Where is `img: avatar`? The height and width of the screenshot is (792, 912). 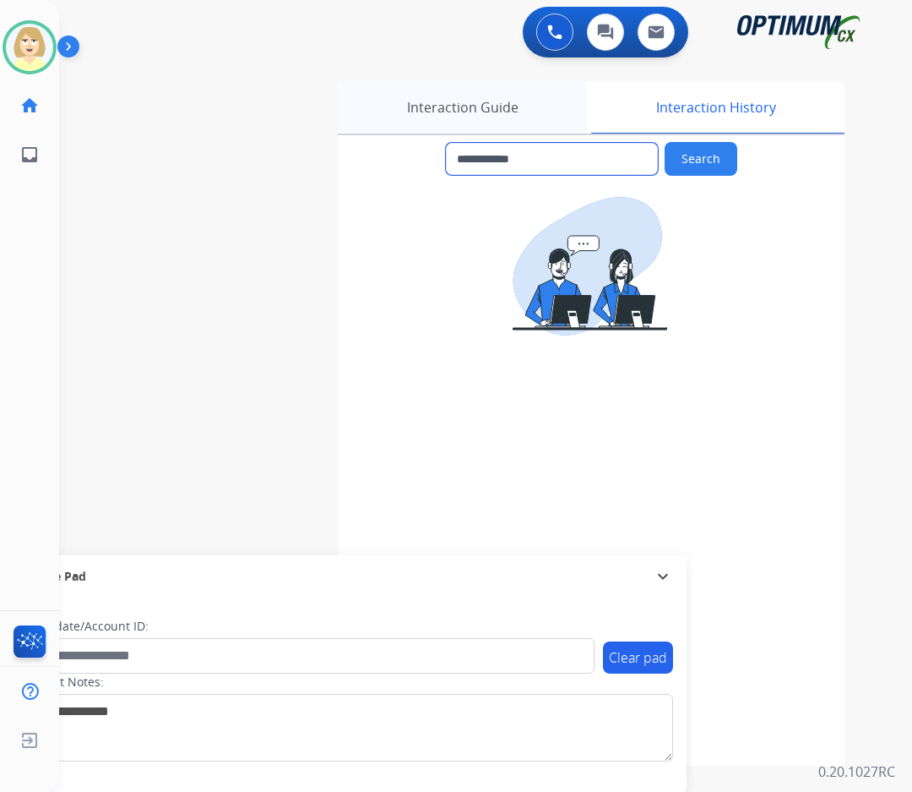
img: avatar is located at coordinates (30, 47).